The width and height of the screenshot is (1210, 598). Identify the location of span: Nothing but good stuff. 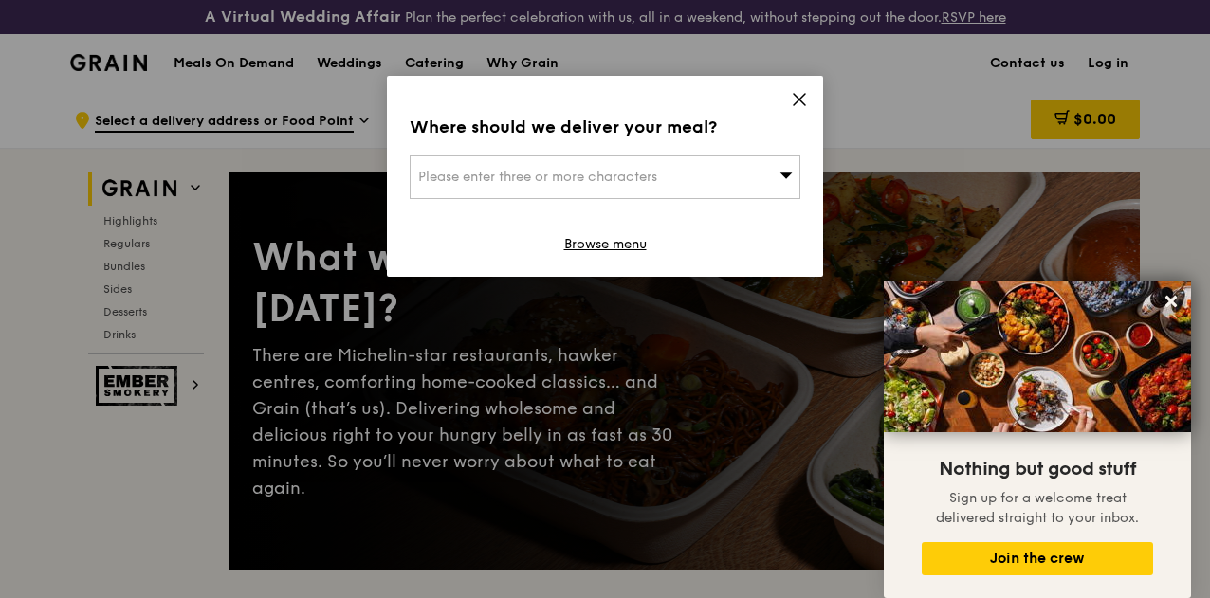
(1038, 469).